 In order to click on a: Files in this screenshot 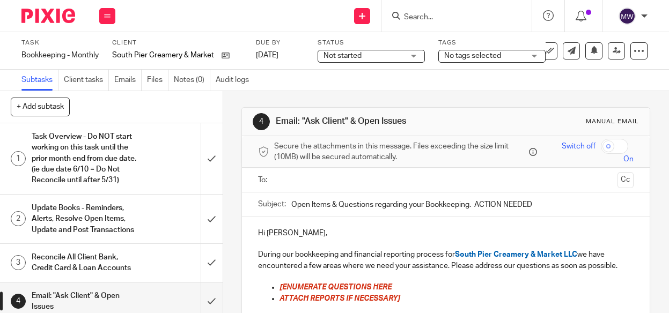, I will do `click(158, 80)`.